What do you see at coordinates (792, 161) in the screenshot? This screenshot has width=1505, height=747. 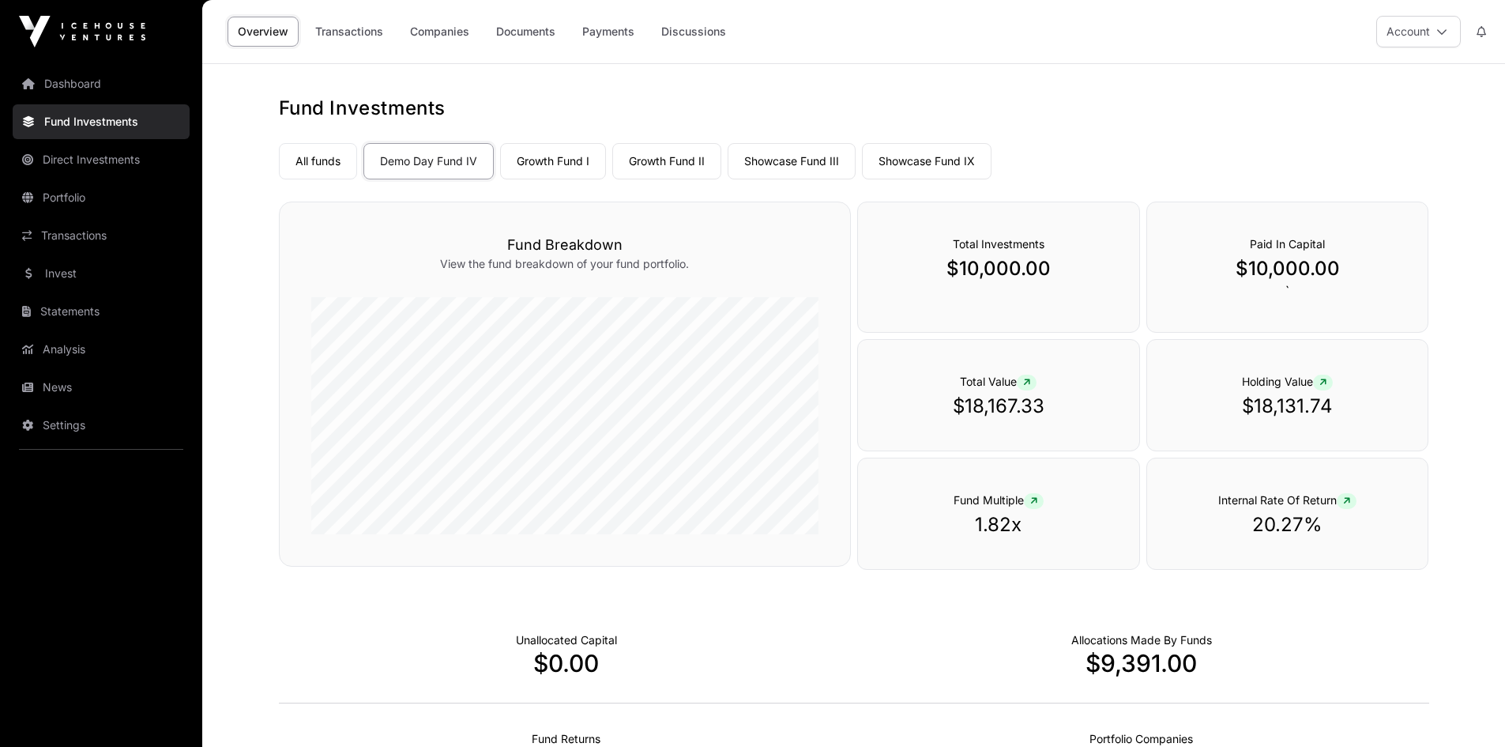 I see `a: Showcase Fund III` at bounding box center [792, 161].